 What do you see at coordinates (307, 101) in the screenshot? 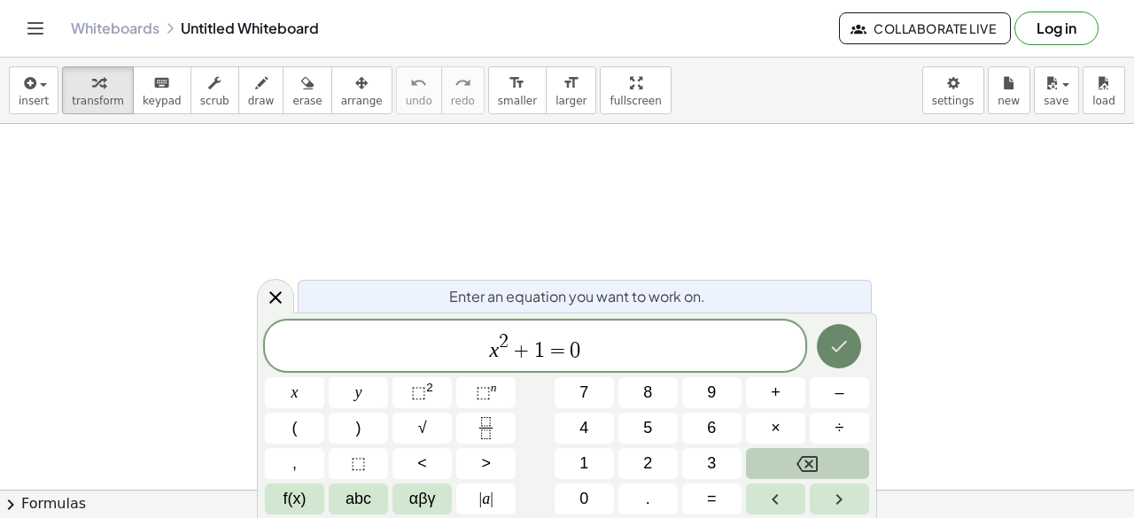
I see `span: erase` at bounding box center [307, 101].